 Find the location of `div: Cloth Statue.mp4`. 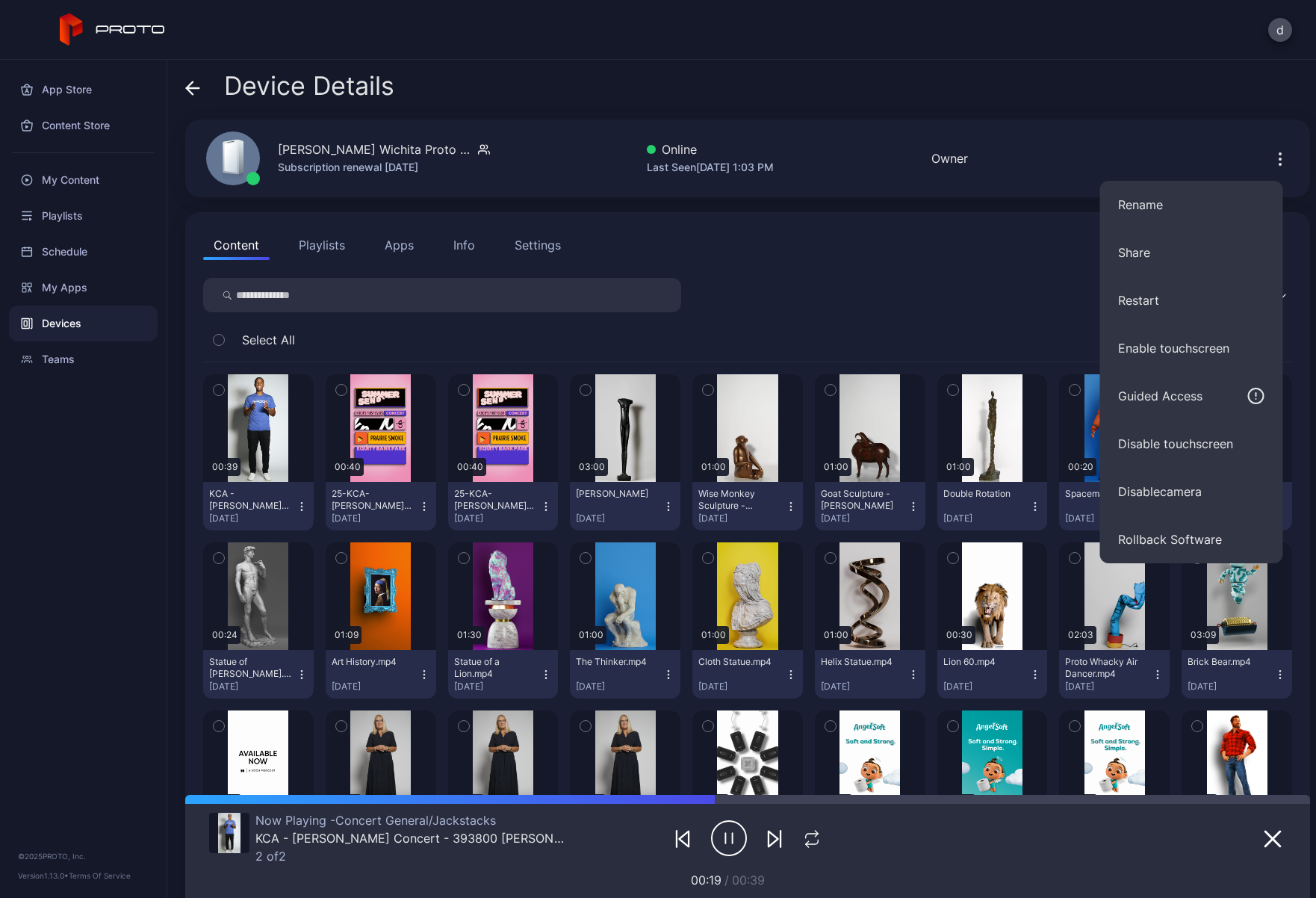

div: Cloth Statue.mp4 is located at coordinates (740, 662).